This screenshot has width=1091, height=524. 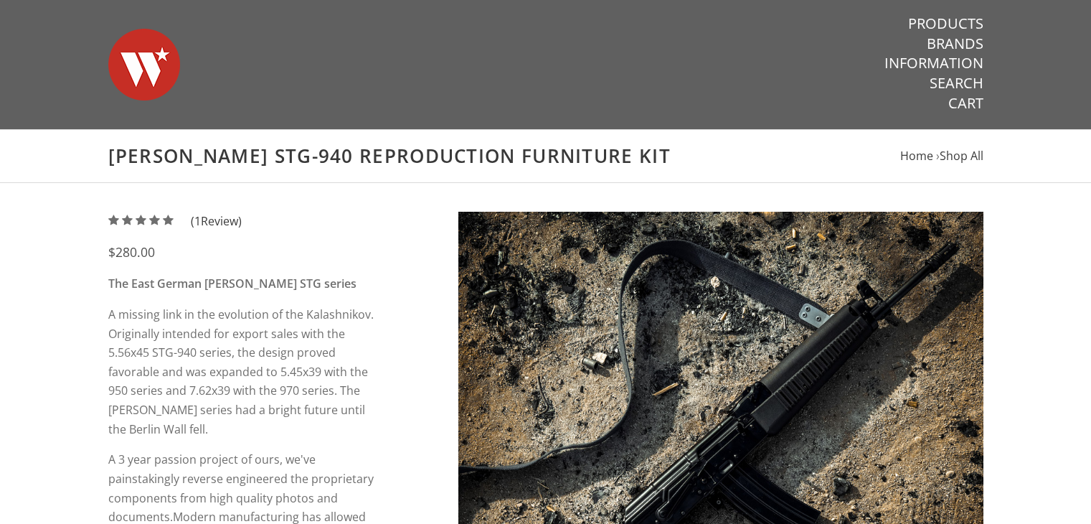 I want to click on a: Shop All, so click(x=961, y=156).